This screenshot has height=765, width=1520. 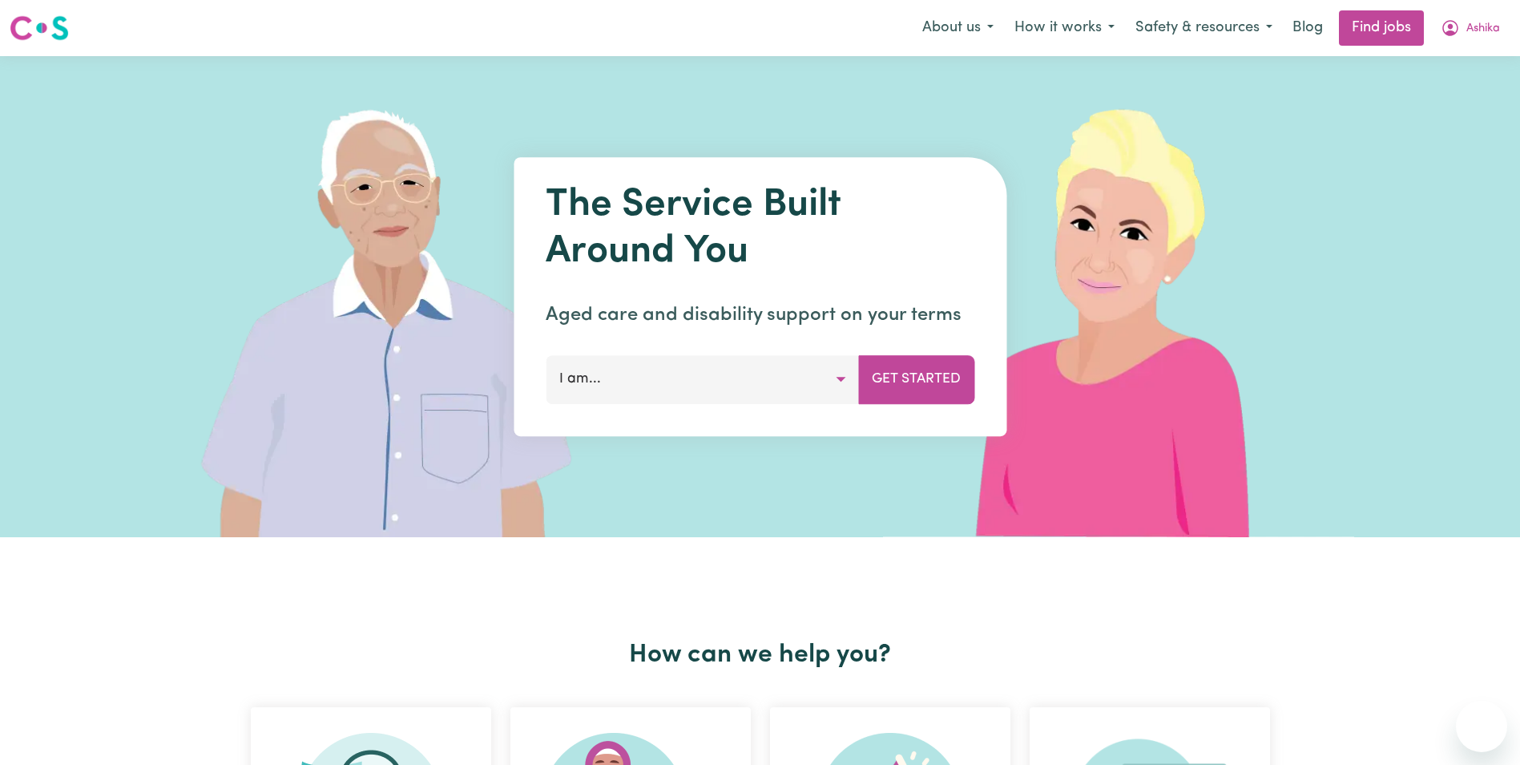 I want to click on button: Safety & resources, so click(x=1204, y=28).